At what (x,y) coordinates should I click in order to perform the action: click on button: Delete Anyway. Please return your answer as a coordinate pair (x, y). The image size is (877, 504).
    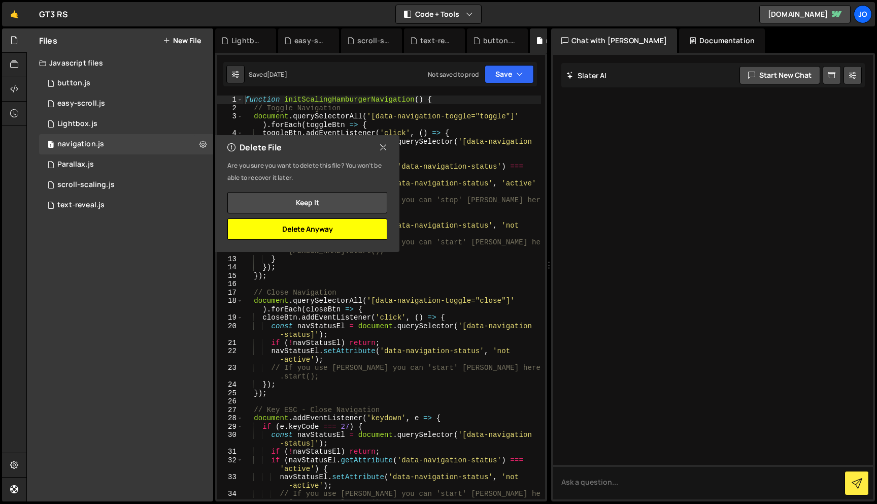
    Looking at the image, I should click on (307, 229).